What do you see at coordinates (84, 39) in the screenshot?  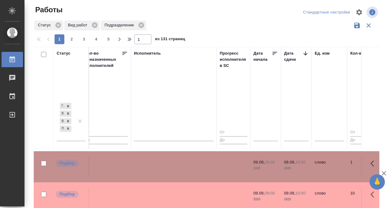 I see `button: 3` at bounding box center [84, 39].